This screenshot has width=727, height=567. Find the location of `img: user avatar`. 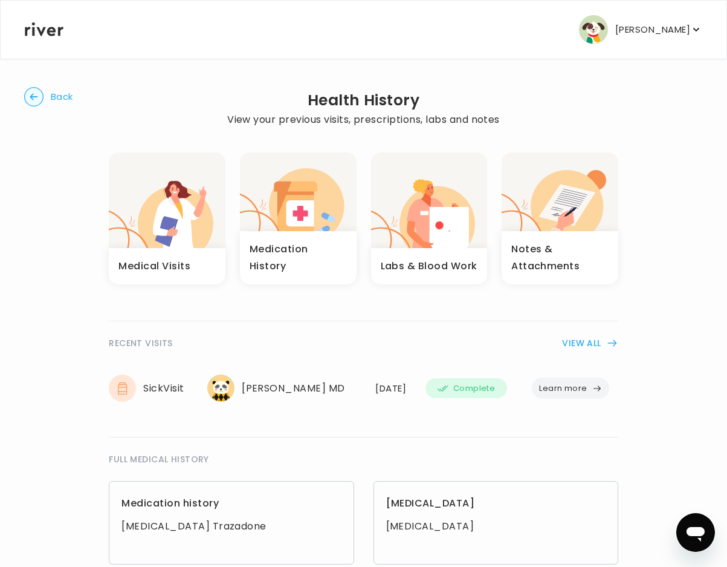

img: user avatar is located at coordinates (594, 30).